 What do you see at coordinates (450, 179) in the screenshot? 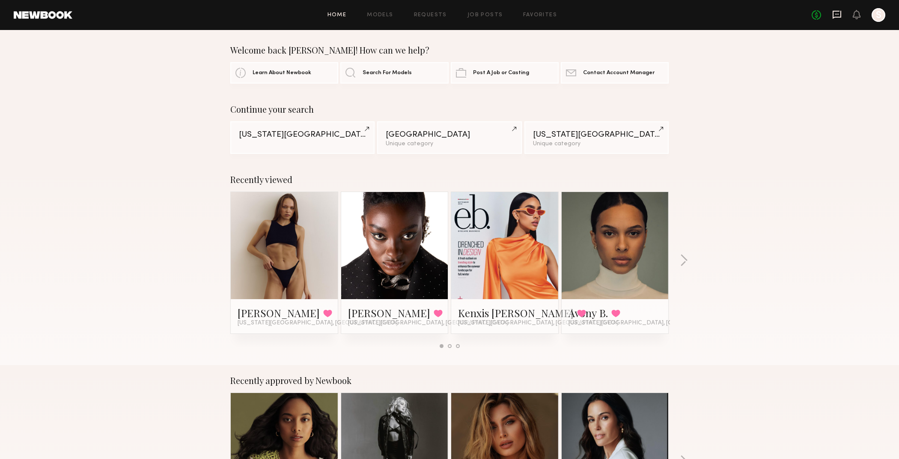
I see `div: Recently viewed` at bounding box center [450, 179].